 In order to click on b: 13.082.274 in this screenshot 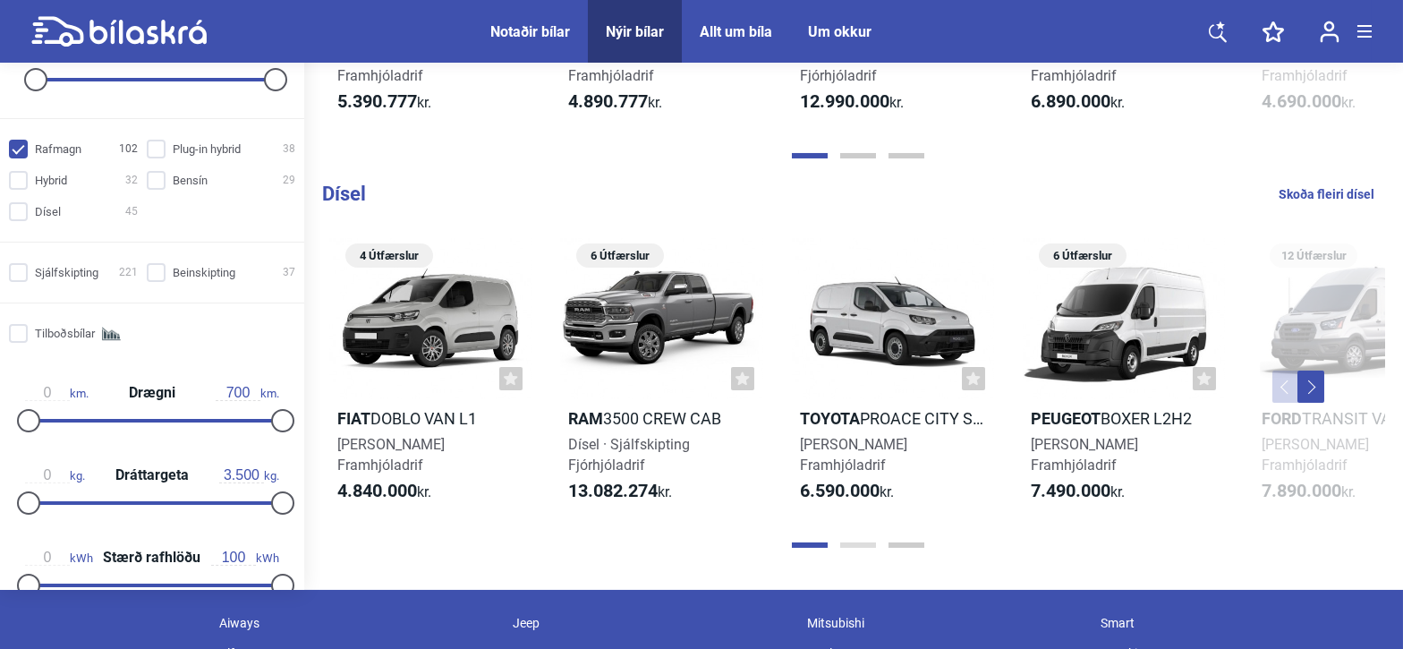, I will do `click(613, 490)`.